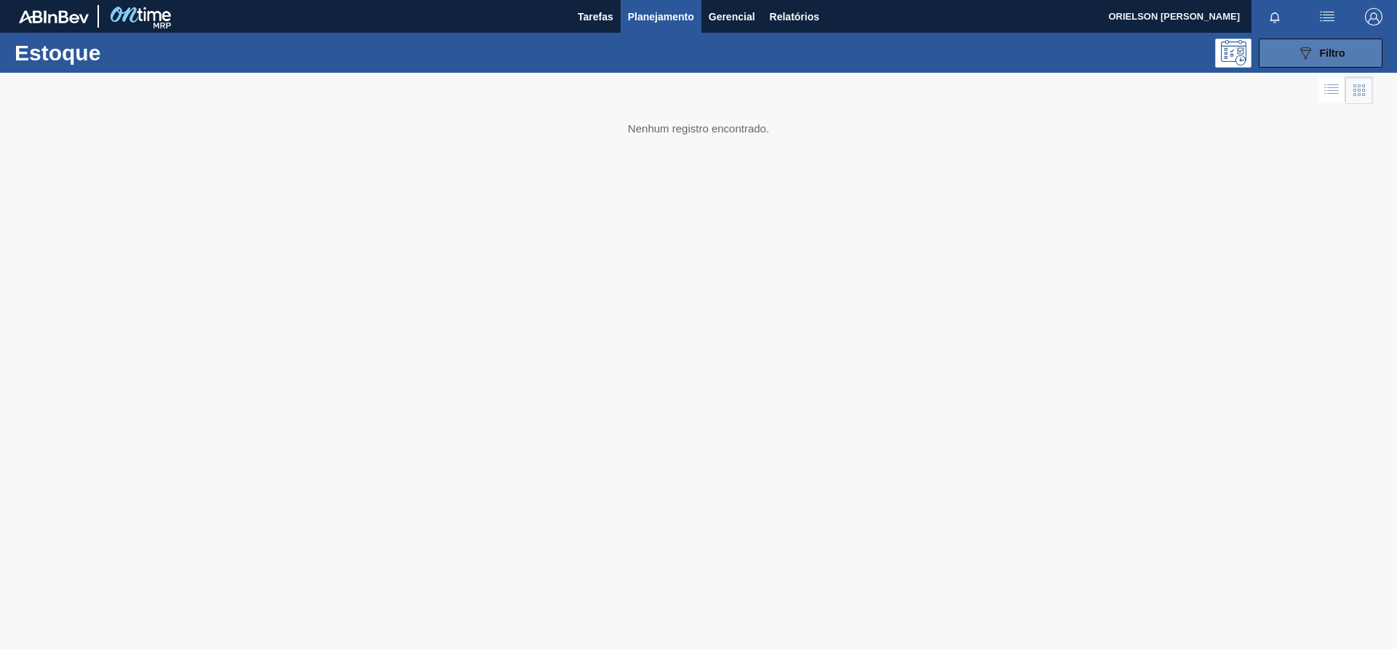 Image resolution: width=1397 pixels, height=649 pixels. What do you see at coordinates (1332, 53) in the screenshot?
I see `span: Filtro` at bounding box center [1332, 53].